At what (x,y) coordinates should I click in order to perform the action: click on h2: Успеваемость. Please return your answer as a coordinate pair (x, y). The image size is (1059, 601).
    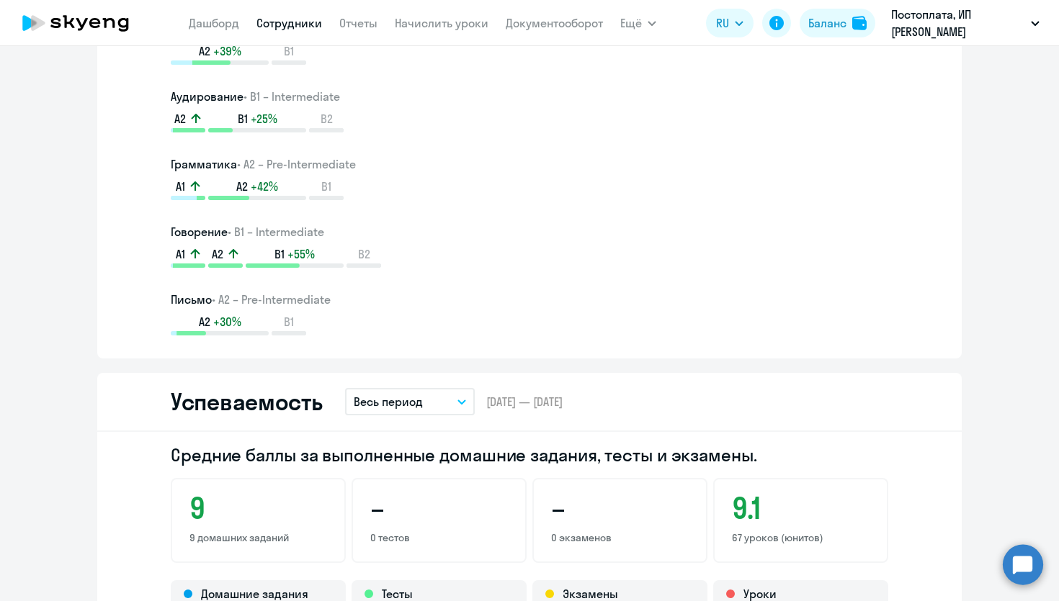
    Looking at the image, I should click on (246, 402).